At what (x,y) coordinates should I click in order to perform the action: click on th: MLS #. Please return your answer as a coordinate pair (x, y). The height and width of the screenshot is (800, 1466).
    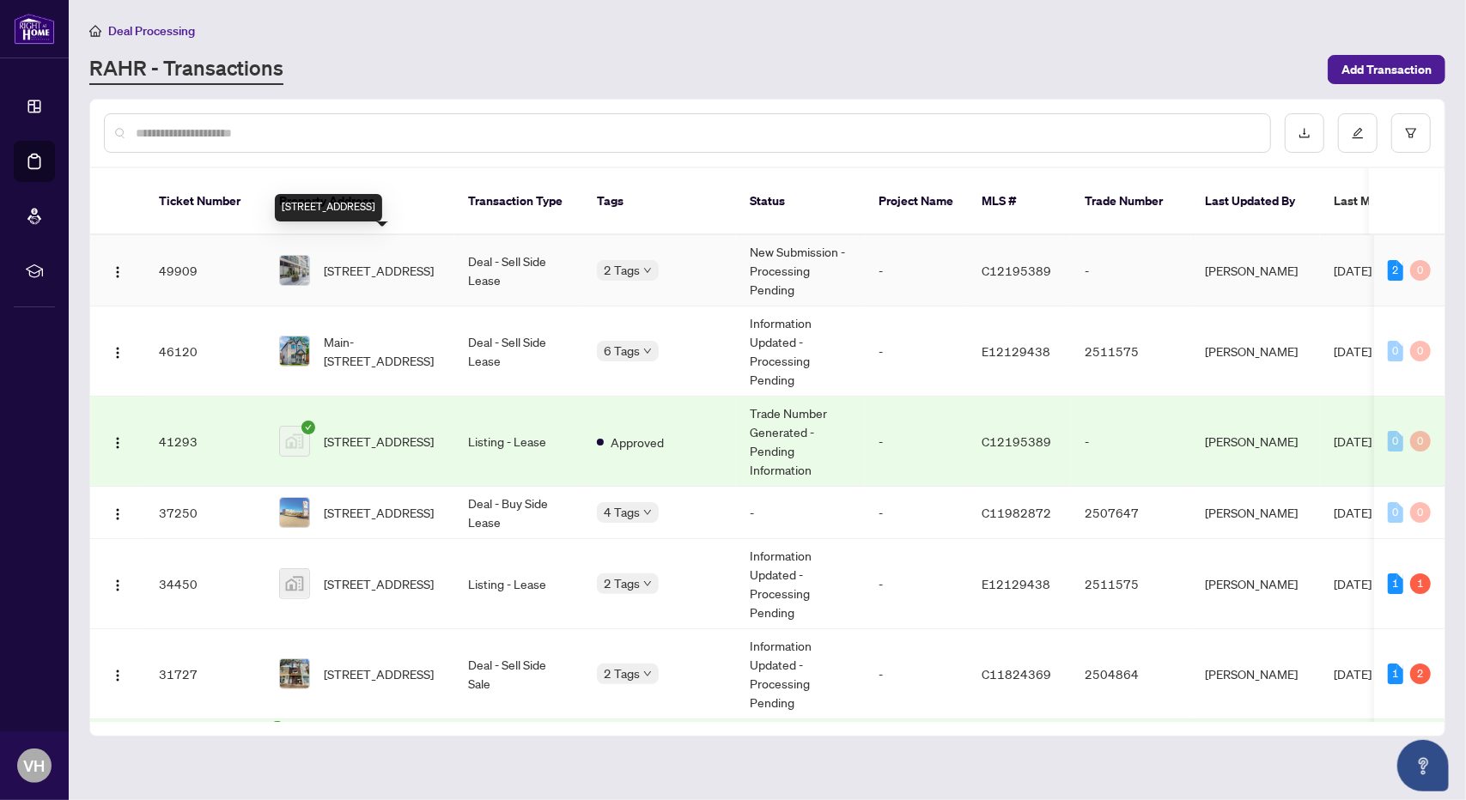
    Looking at the image, I should click on (1019, 202).